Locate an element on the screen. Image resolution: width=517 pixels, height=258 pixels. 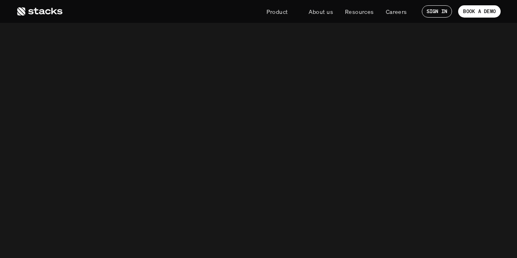
a: Resources is located at coordinates (360, 11).